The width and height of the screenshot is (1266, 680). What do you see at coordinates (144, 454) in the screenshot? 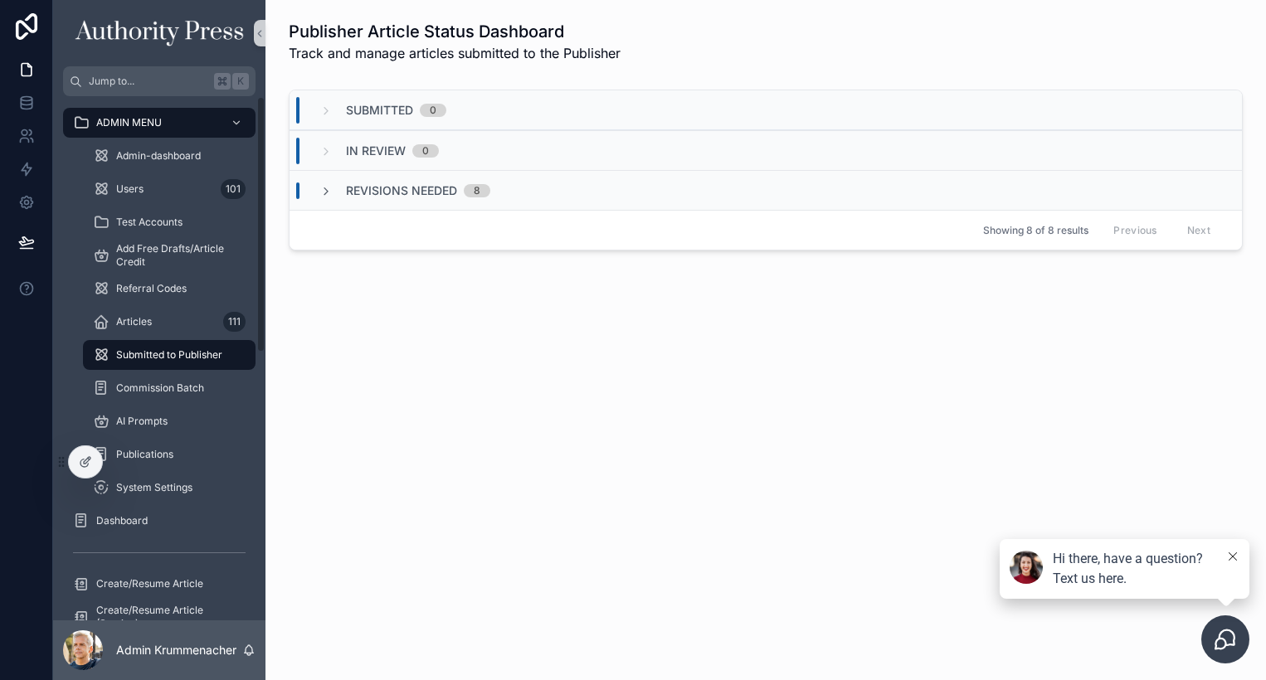
I see `span: Publications` at bounding box center [144, 454].